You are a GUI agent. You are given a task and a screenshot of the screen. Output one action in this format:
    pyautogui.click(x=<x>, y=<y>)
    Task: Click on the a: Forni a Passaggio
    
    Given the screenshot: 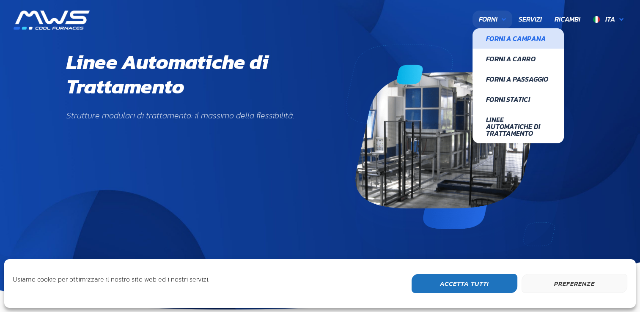 What is the action you would take?
    pyautogui.click(x=518, y=79)
    